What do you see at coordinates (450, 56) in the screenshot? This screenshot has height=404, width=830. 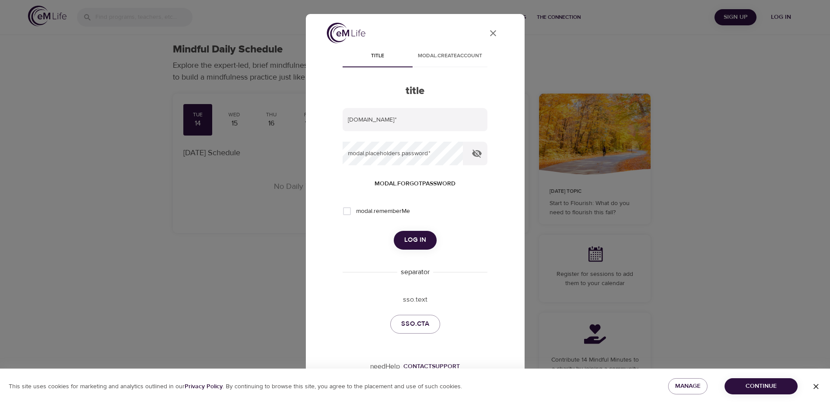 I see `span: modal.createAccount` at bounding box center [450, 56].